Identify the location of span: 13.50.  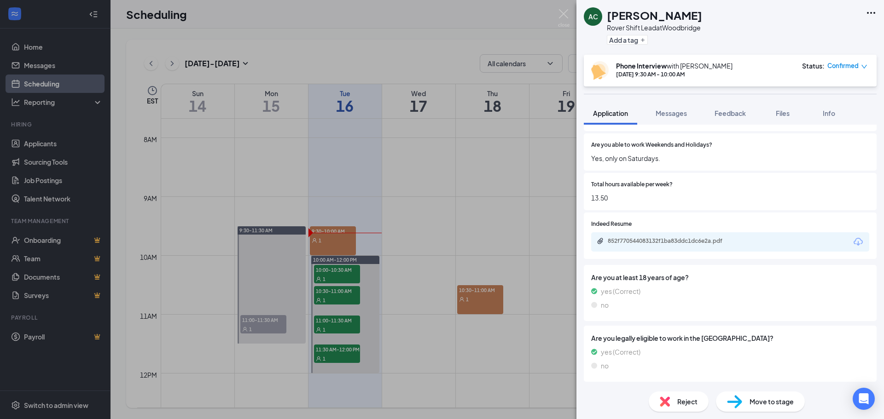
(730, 198).